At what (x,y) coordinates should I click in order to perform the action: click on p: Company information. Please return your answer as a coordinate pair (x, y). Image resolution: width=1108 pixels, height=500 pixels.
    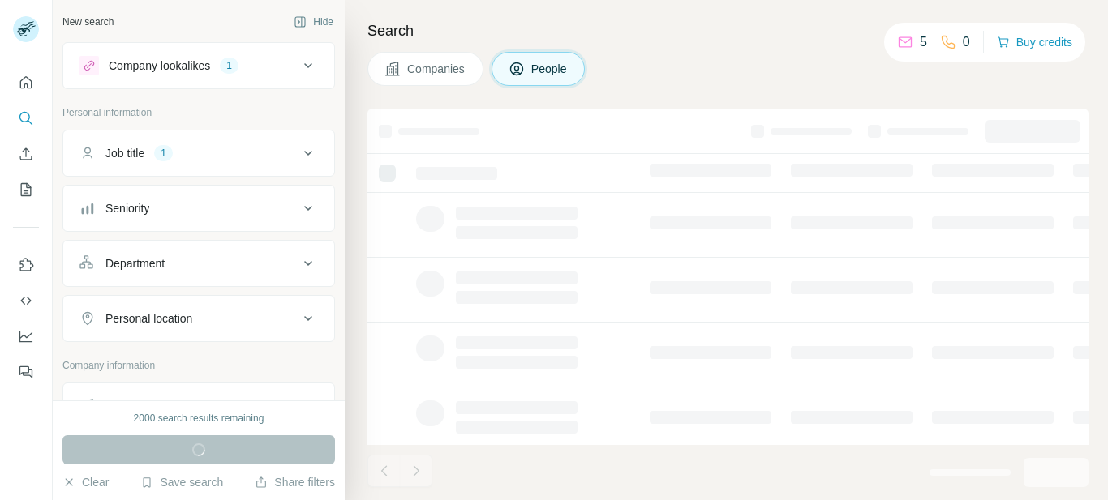
    Looking at the image, I should click on (199, 366).